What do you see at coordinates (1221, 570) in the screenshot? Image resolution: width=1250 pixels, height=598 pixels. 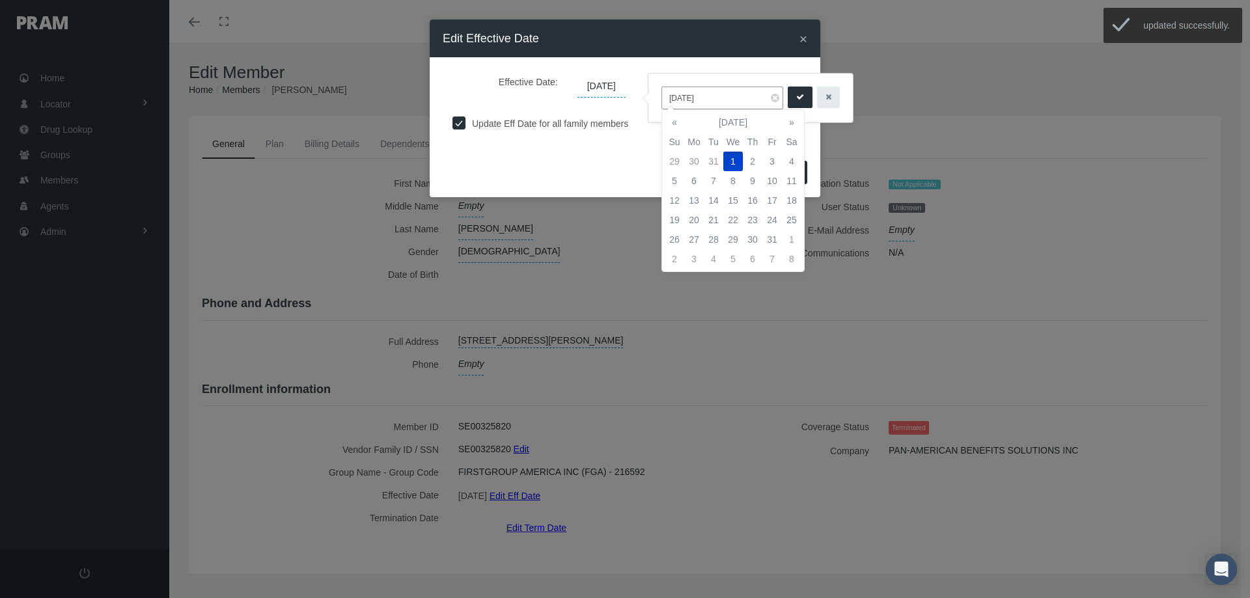 I see `div: Open Intercom Messenger` at bounding box center [1221, 570].